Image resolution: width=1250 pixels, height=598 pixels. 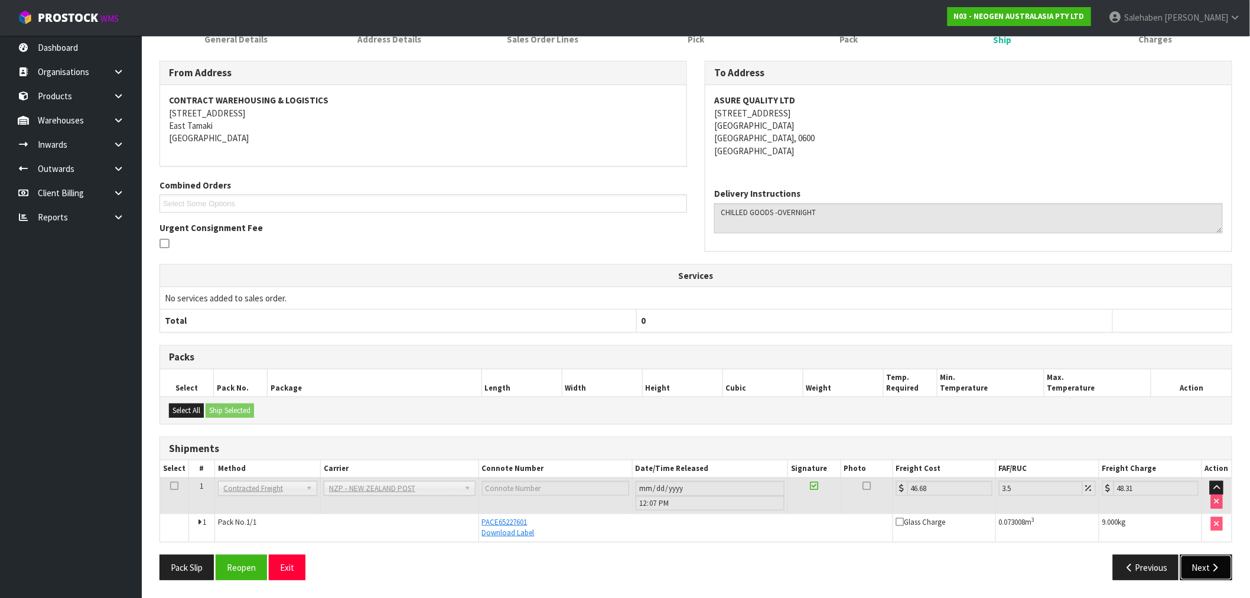 I want to click on h3: From Address, so click(x=423, y=73).